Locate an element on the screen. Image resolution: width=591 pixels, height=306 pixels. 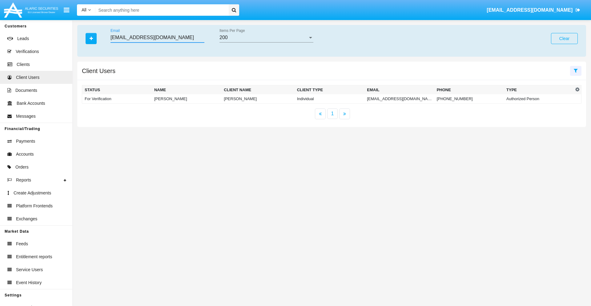
td: For Verification is located at coordinates (117, 99).